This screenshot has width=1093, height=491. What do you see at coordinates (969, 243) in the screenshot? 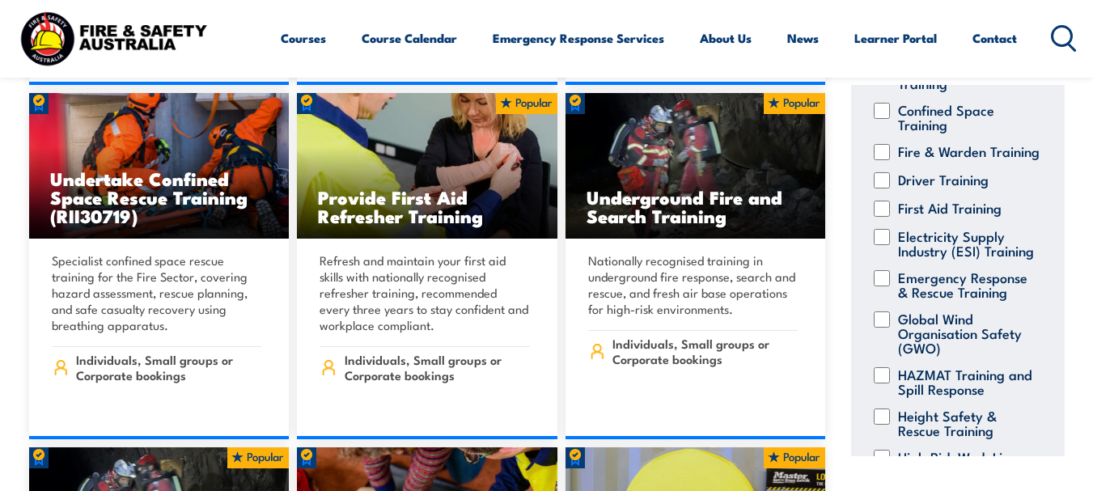
I see `label: Electricity Supply Industry (ESI) Training` at bounding box center [969, 243].